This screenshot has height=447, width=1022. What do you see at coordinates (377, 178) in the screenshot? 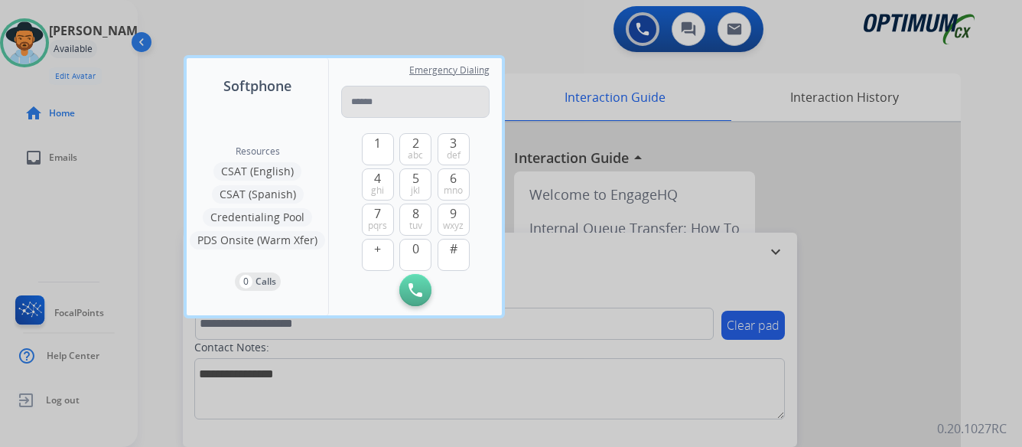
I see `span: 4` at bounding box center [377, 178].